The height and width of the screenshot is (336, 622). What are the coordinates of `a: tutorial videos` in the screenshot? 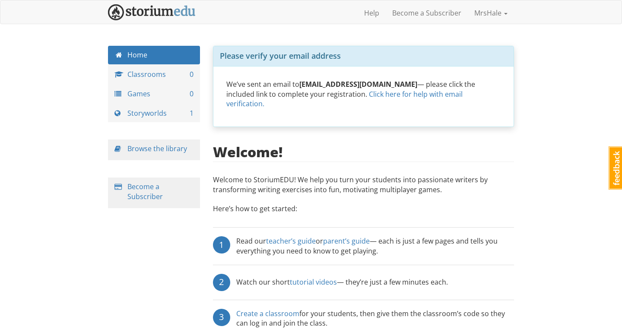 It's located at (313, 282).